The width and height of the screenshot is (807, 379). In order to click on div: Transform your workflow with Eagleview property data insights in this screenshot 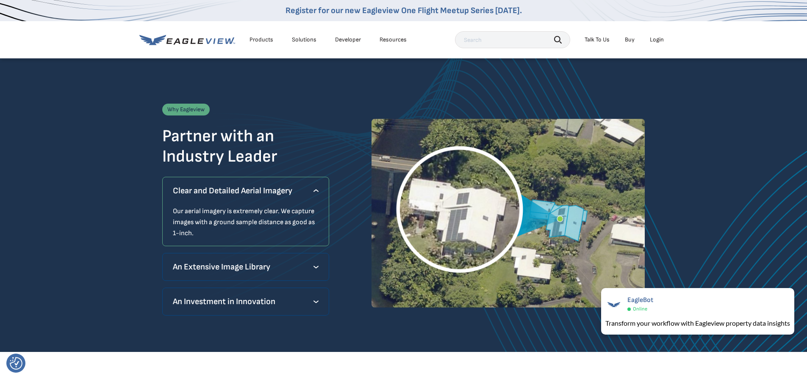, I will do `click(697, 324)`.